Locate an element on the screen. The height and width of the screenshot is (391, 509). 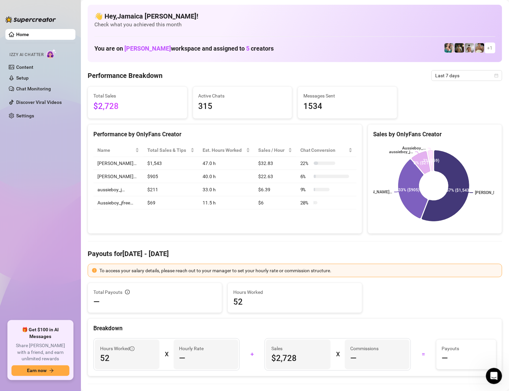
td: $905 is located at coordinates (171, 176).